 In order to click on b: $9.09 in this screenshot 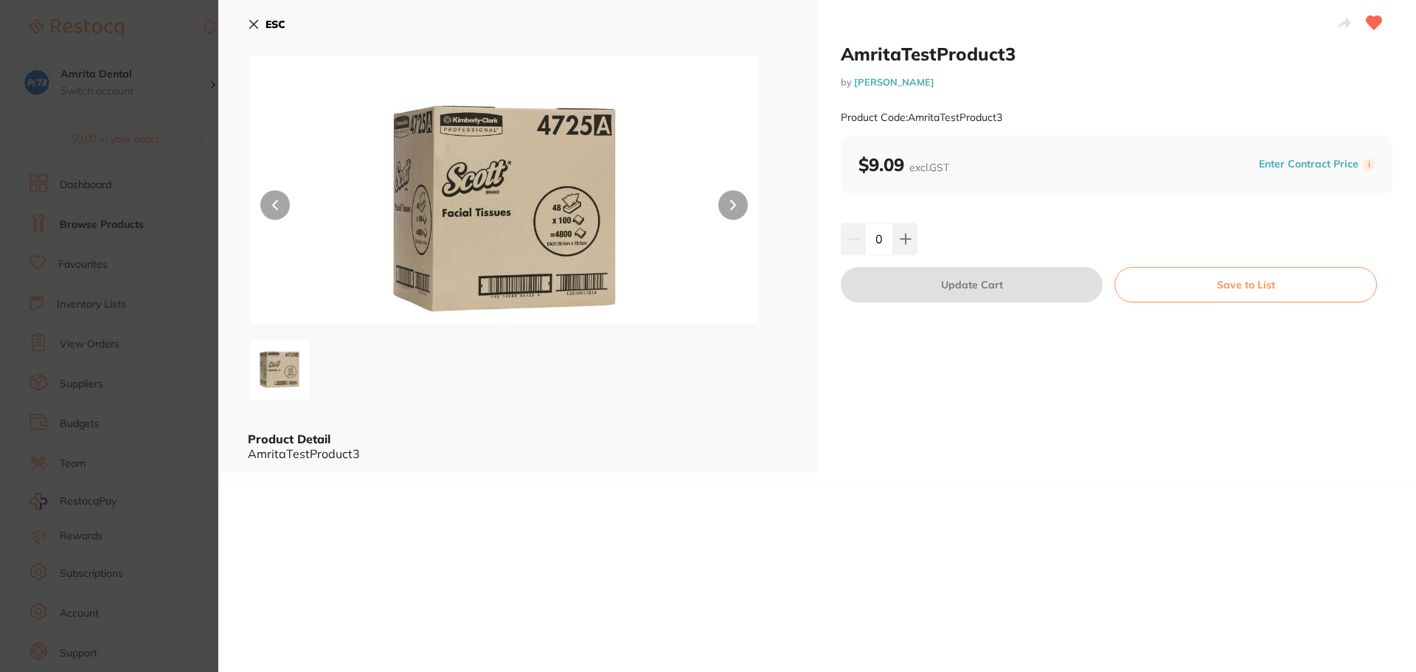, I will do `click(904, 164)`.